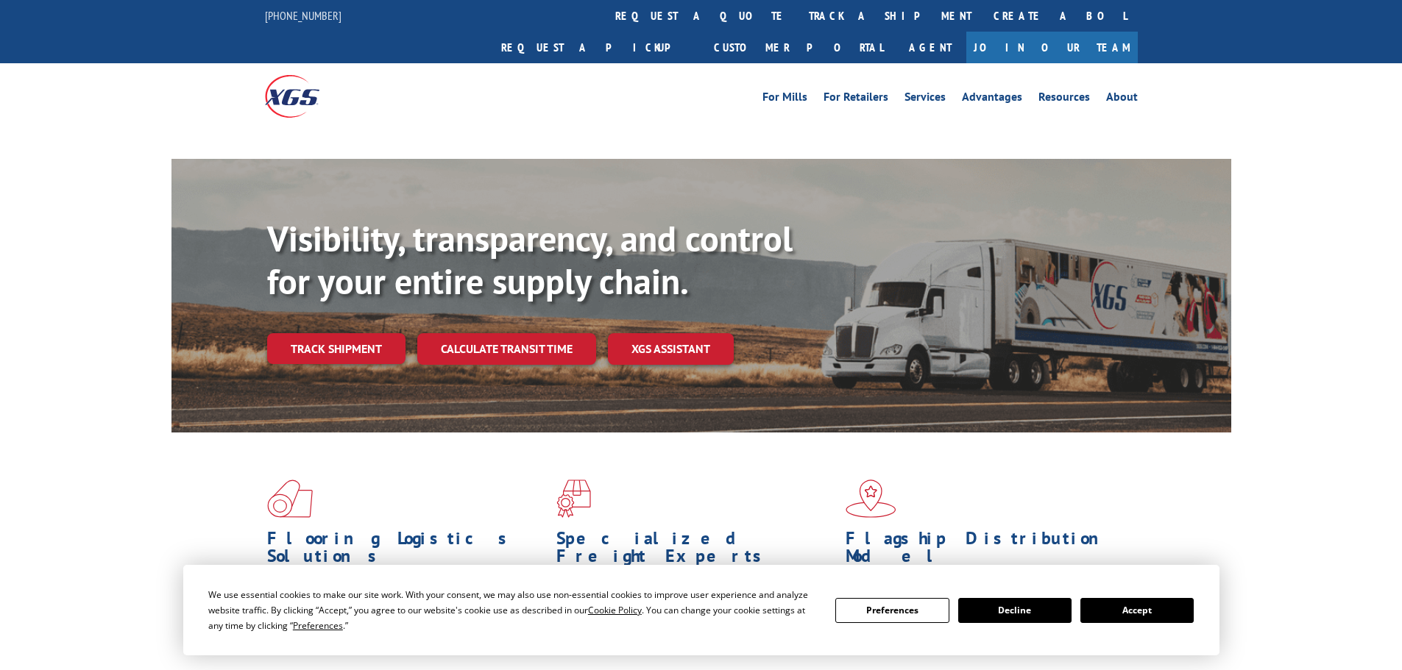 This screenshot has width=1402, height=670. Describe the element at coordinates (1015, 611) in the screenshot. I see `button: Decline` at that location.